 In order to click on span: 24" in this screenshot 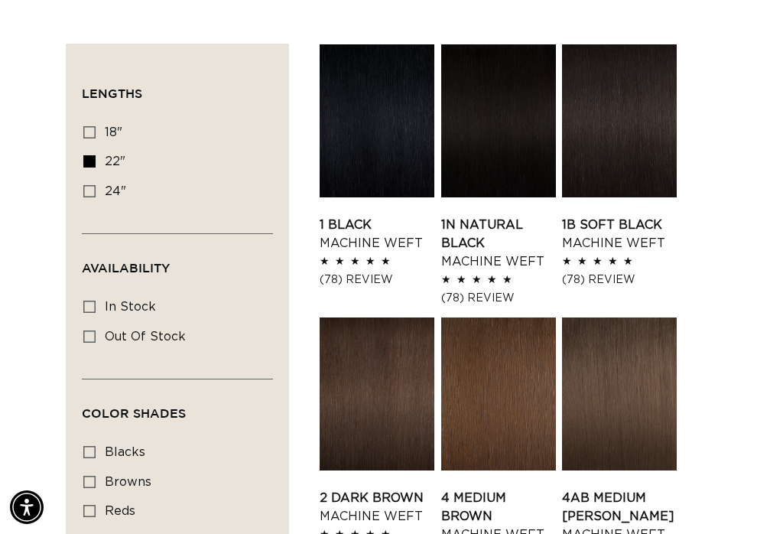, I will do `click(116, 191)`.